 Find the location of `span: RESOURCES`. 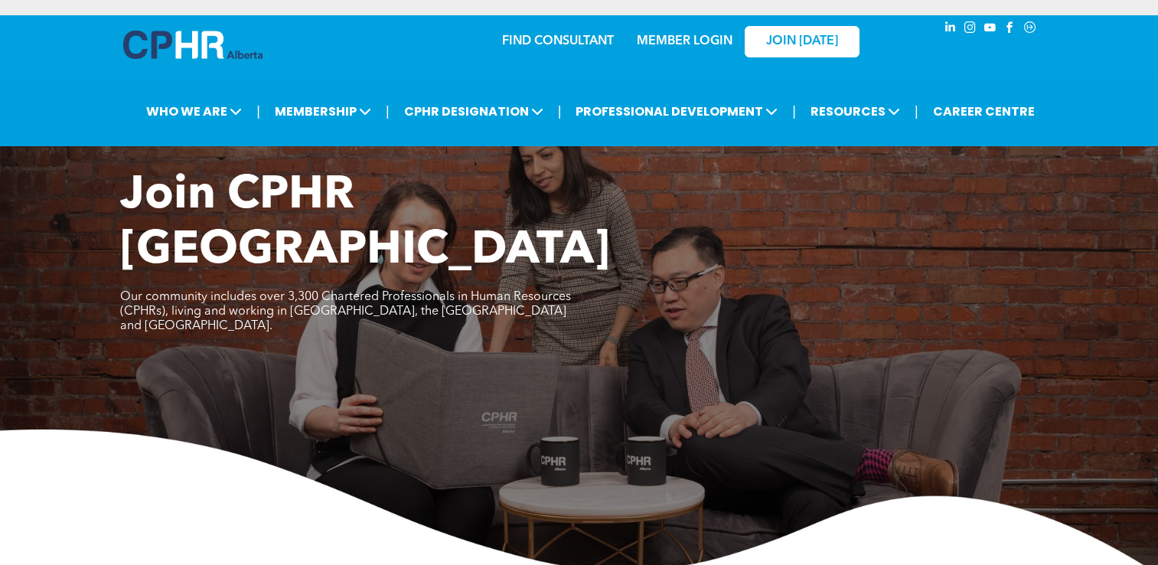

span: RESOURCES is located at coordinates (855, 111).